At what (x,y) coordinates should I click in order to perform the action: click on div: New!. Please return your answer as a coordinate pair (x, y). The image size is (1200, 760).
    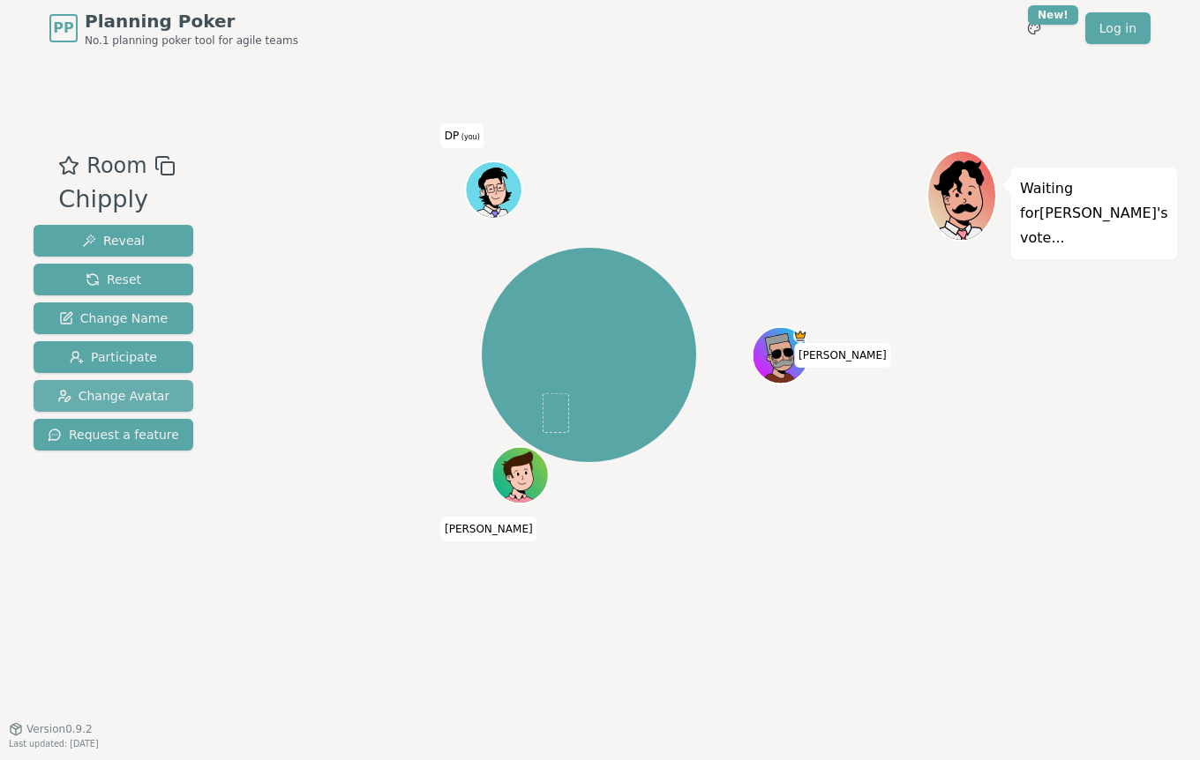
    Looking at the image, I should click on (1052, 15).